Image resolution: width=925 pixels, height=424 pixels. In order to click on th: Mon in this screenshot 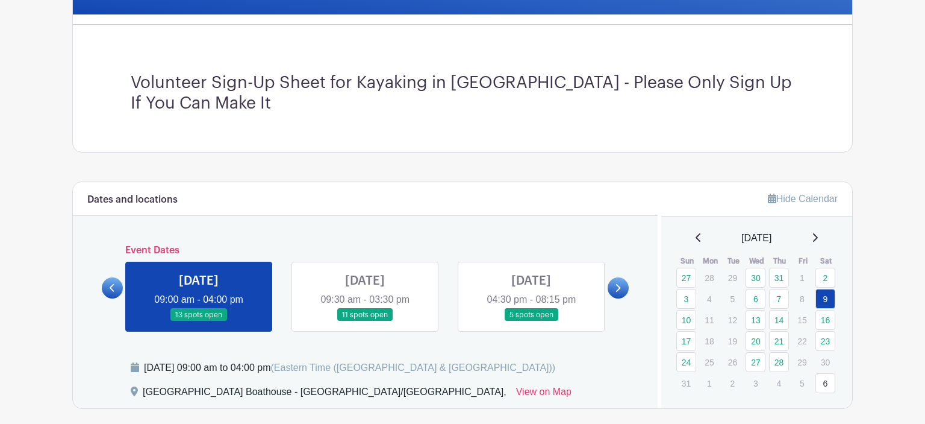, I will do `click(710, 261)`.